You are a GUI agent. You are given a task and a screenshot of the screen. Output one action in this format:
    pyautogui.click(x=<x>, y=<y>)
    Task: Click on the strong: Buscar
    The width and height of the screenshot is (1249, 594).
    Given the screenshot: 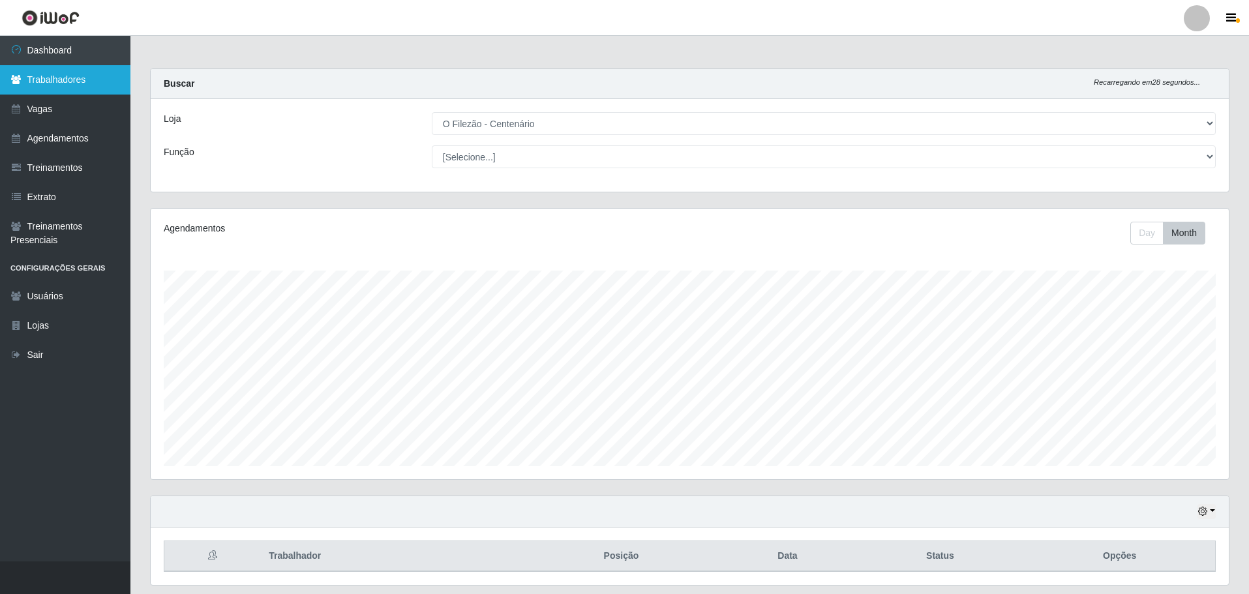 What is the action you would take?
    pyautogui.click(x=179, y=83)
    